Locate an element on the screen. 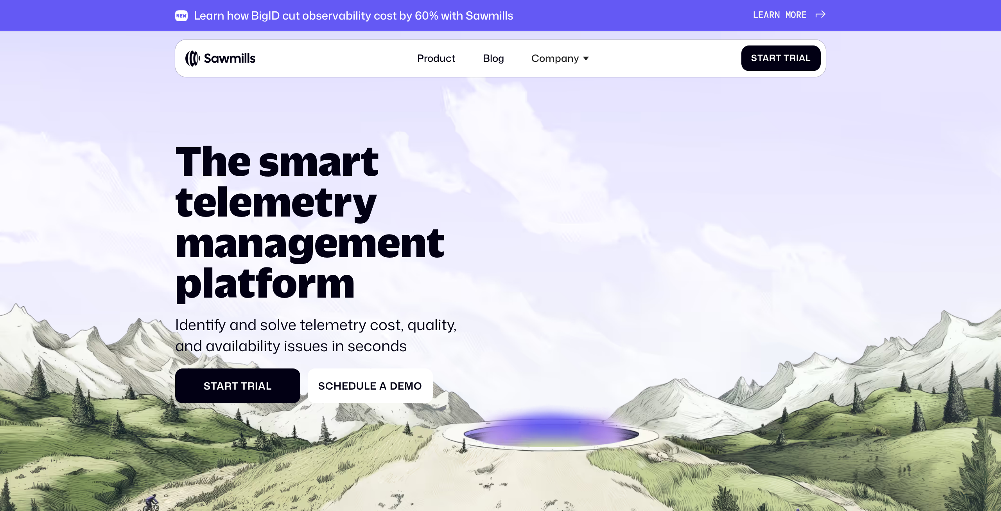 Image resolution: width=1001 pixels, height=511 pixels. h1: The smart telemetry management platform is located at coordinates (320, 221).